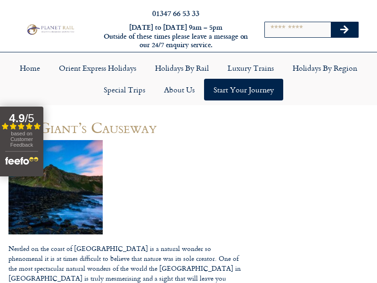 Image resolution: width=377 pixels, height=283 pixels. Describe the element at coordinates (50, 29) in the screenshot. I see `img: Planet Rail Train Holidays Logo` at that location.